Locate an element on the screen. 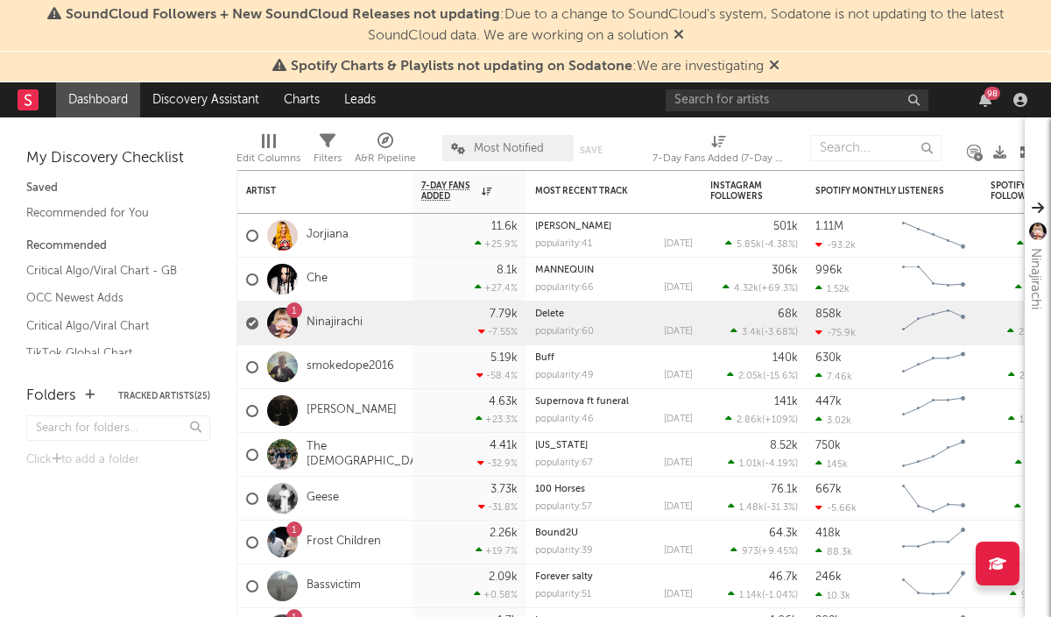  div: 2.26k is located at coordinates (504, 533).